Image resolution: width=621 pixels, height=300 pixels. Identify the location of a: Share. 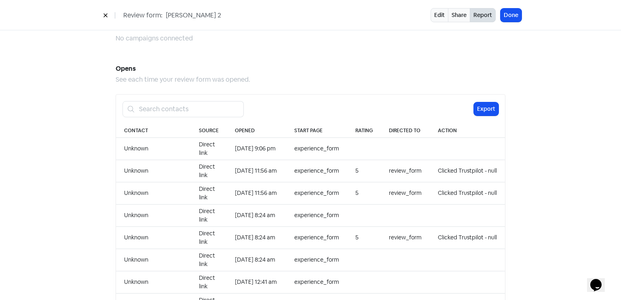
(459, 15).